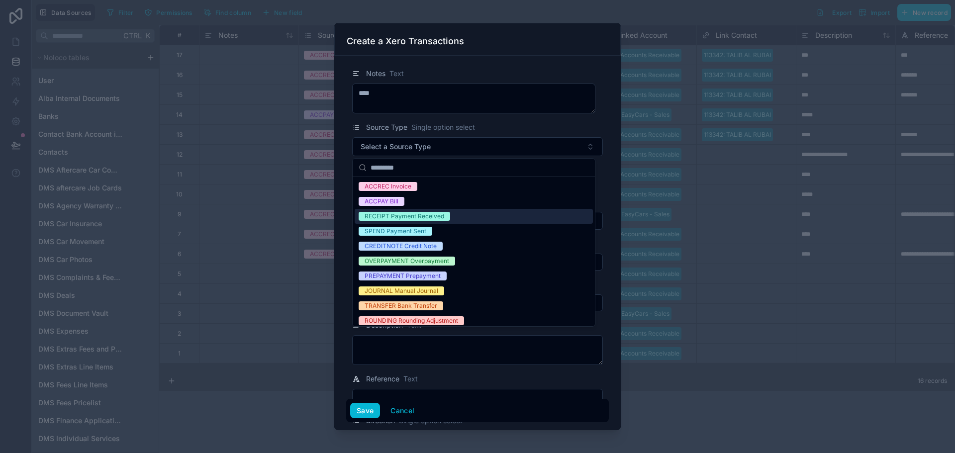  I want to click on h3: Create a Xero Transactions, so click(405, 41).